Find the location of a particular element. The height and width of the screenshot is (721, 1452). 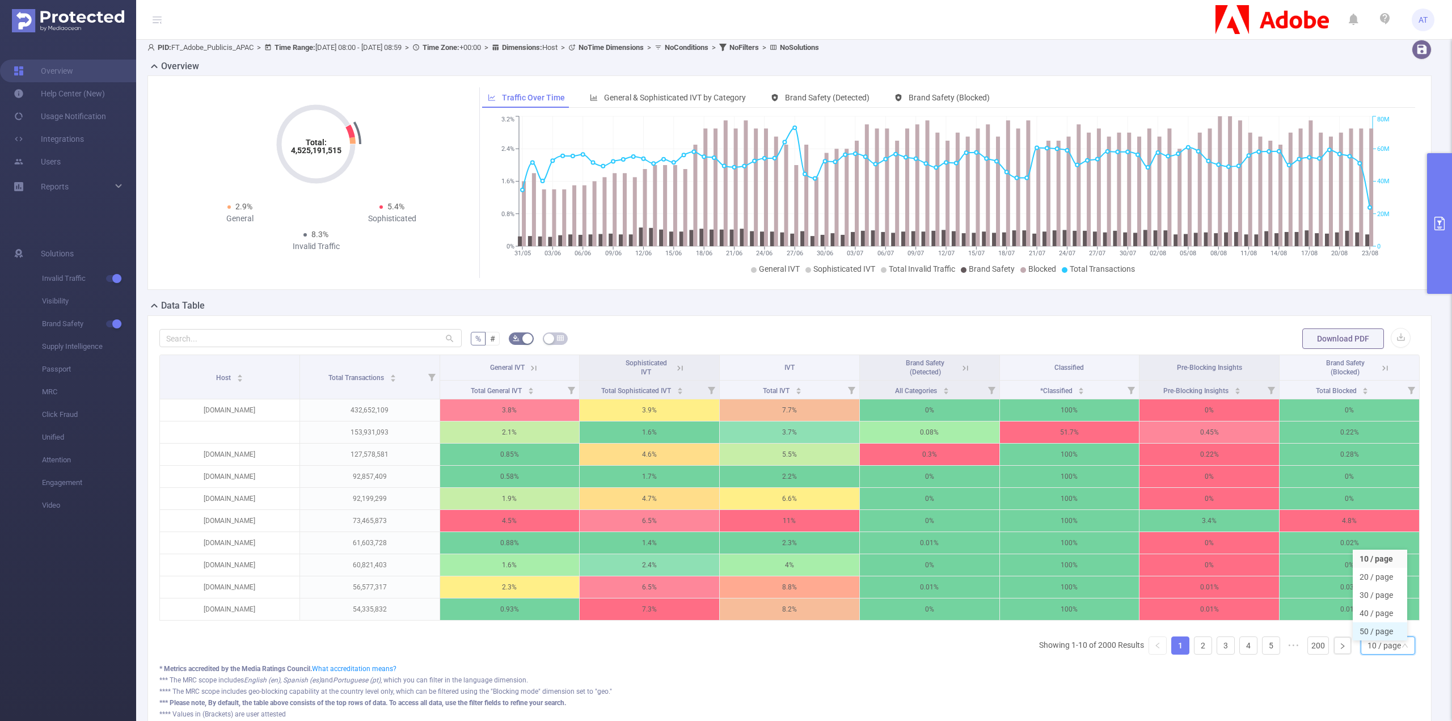

p: 5.5% is located at coordinates (789, 454).